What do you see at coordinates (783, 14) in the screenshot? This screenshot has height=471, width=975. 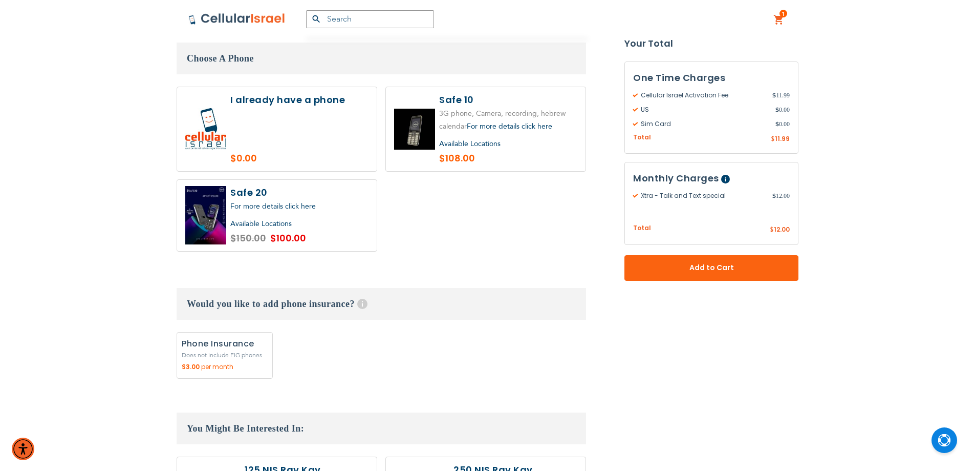 I see `span: 1` at bounding box center [783, 14].